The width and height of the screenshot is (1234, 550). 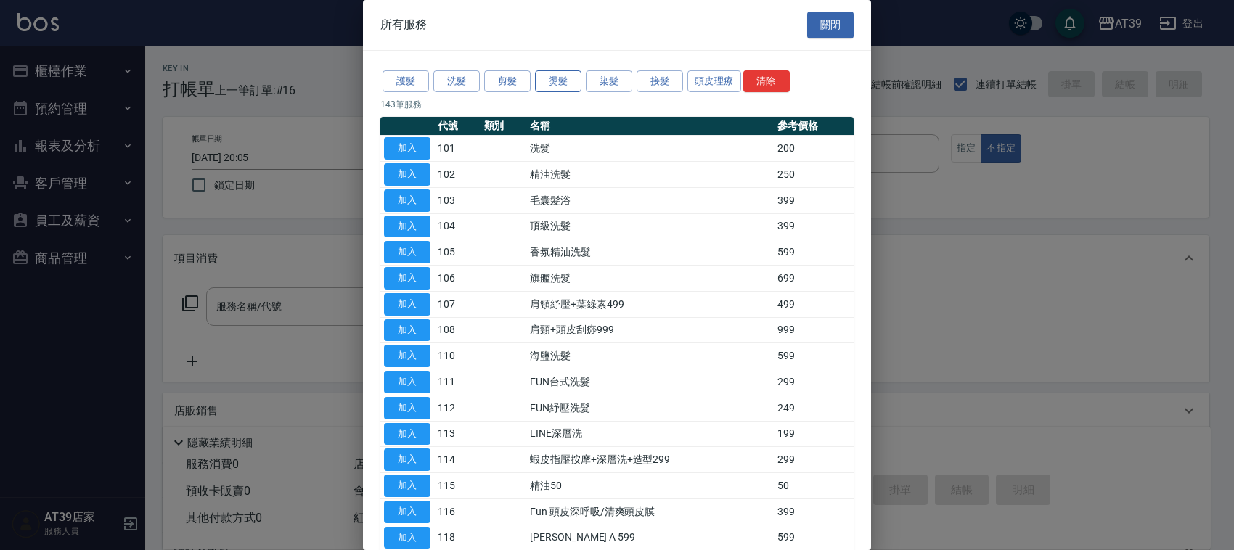 I want to click on td: 499, so click(x=814, y=304).